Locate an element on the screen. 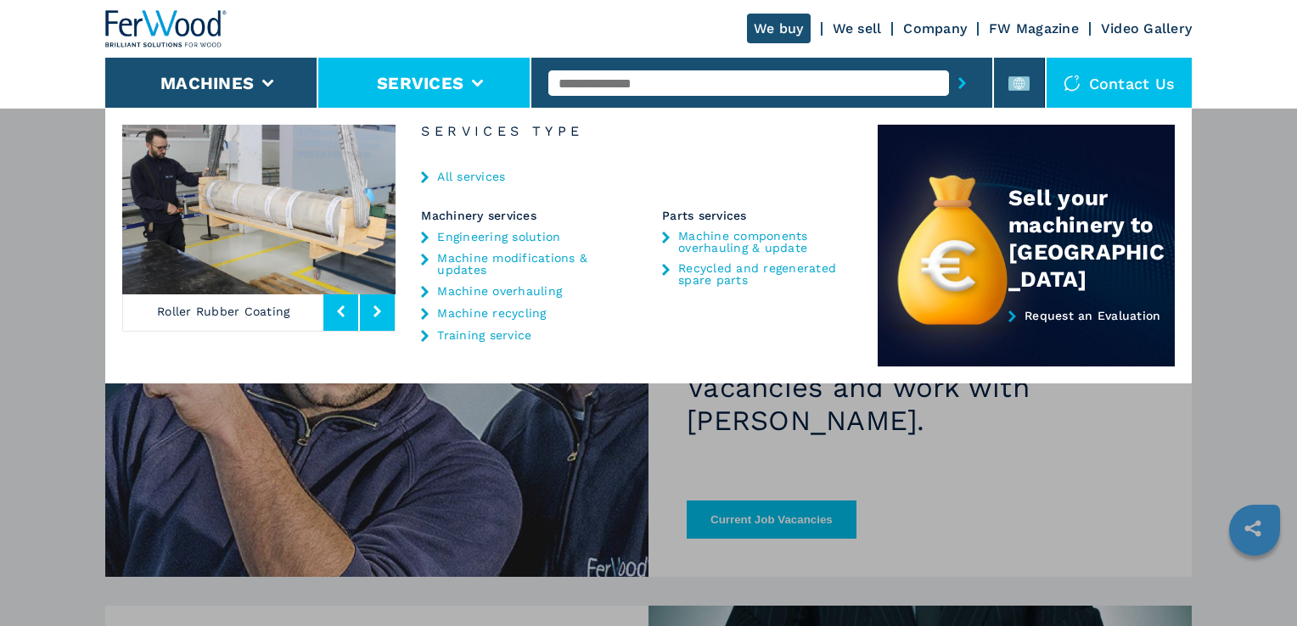 Image resolution: width=1297 pixels, height=626 pixels. a: We sell is located at coordinates (857, 28).